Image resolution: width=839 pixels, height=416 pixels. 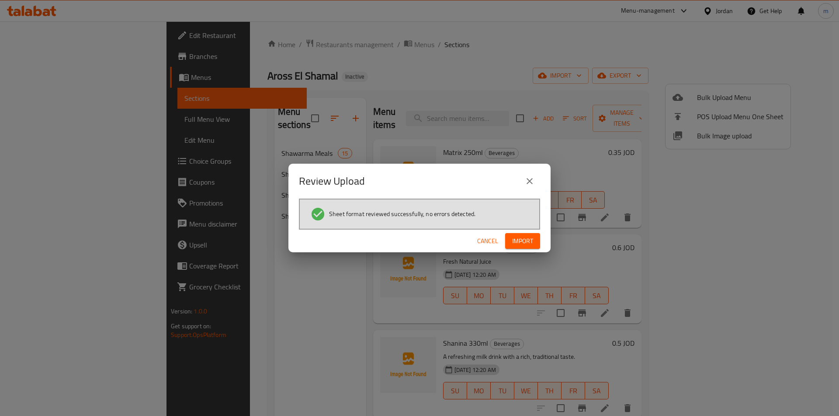 What do you see at coordinates (488, 241) in the screenshot?
I see `span: Cancel` at bounding box center [488, 241].